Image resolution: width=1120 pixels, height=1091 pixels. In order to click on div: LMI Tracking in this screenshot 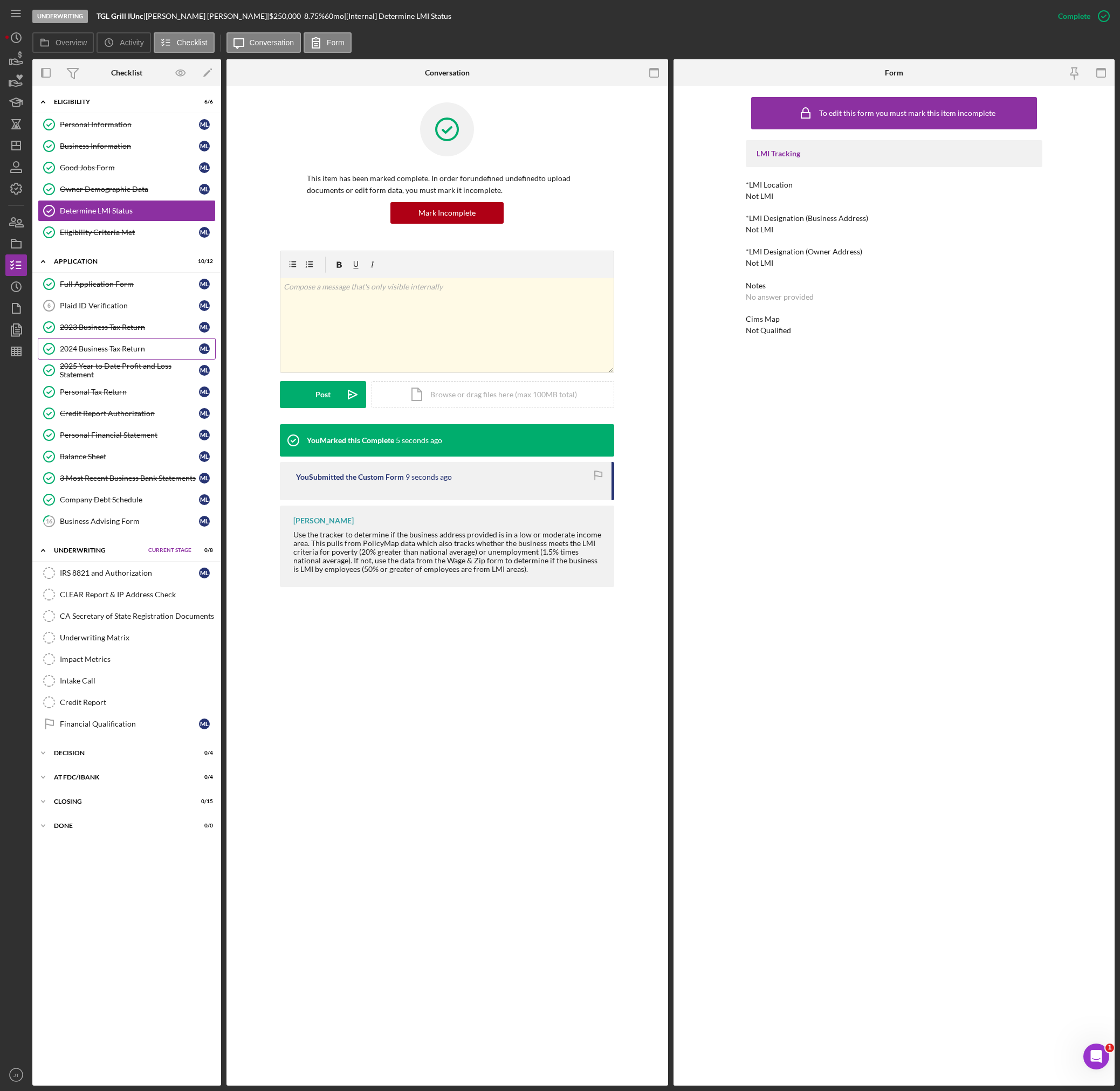, I will do `click(894, 154)`.